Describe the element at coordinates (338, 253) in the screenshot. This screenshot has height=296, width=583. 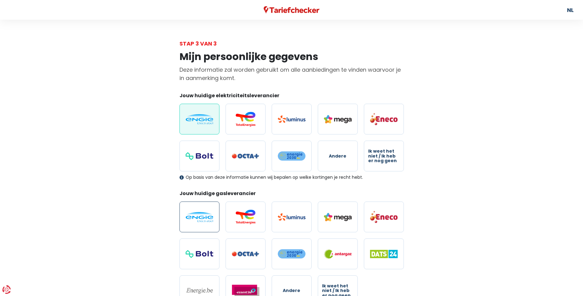
I see `img: Antargaz` at that location.